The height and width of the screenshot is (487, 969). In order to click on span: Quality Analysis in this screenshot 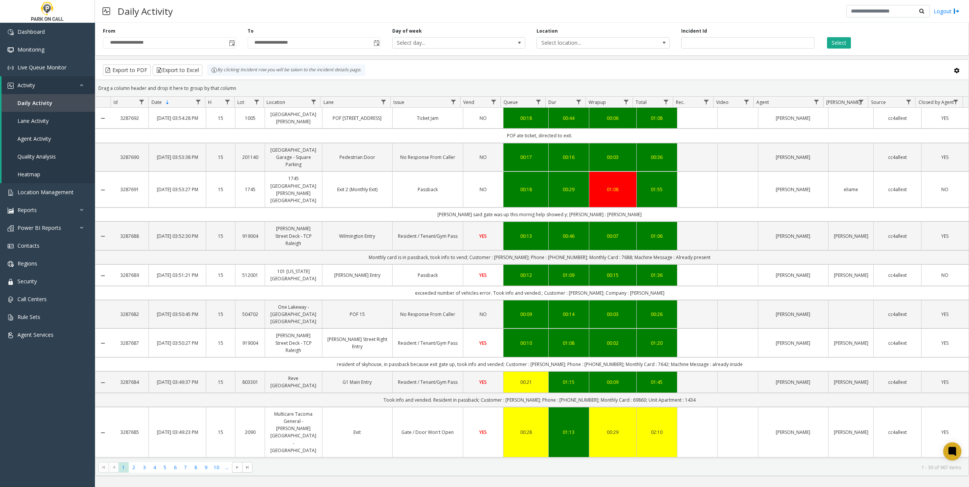, I will do `click(36, 156)`.